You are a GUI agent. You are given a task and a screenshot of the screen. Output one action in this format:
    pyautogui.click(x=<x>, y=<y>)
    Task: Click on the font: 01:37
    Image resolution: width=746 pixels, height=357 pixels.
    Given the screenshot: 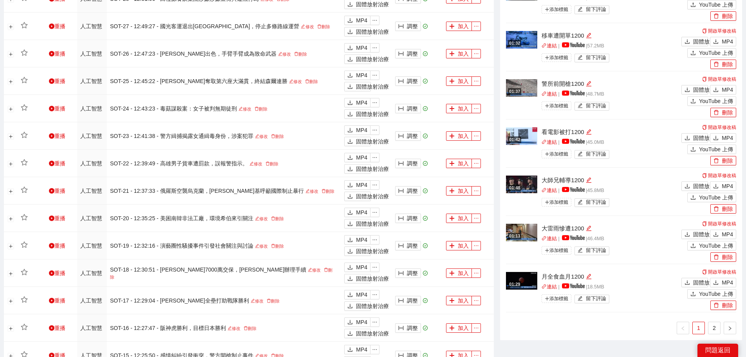 What is the action you would take?
    pyautogui.click(x=514, y=91)
    